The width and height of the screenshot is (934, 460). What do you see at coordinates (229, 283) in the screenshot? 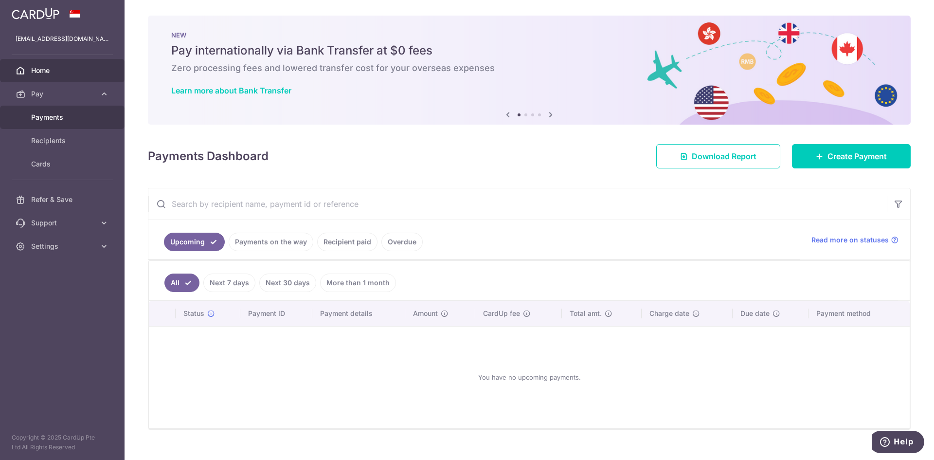
I see `a: Next 7 days` at bounding box center [229, 283].